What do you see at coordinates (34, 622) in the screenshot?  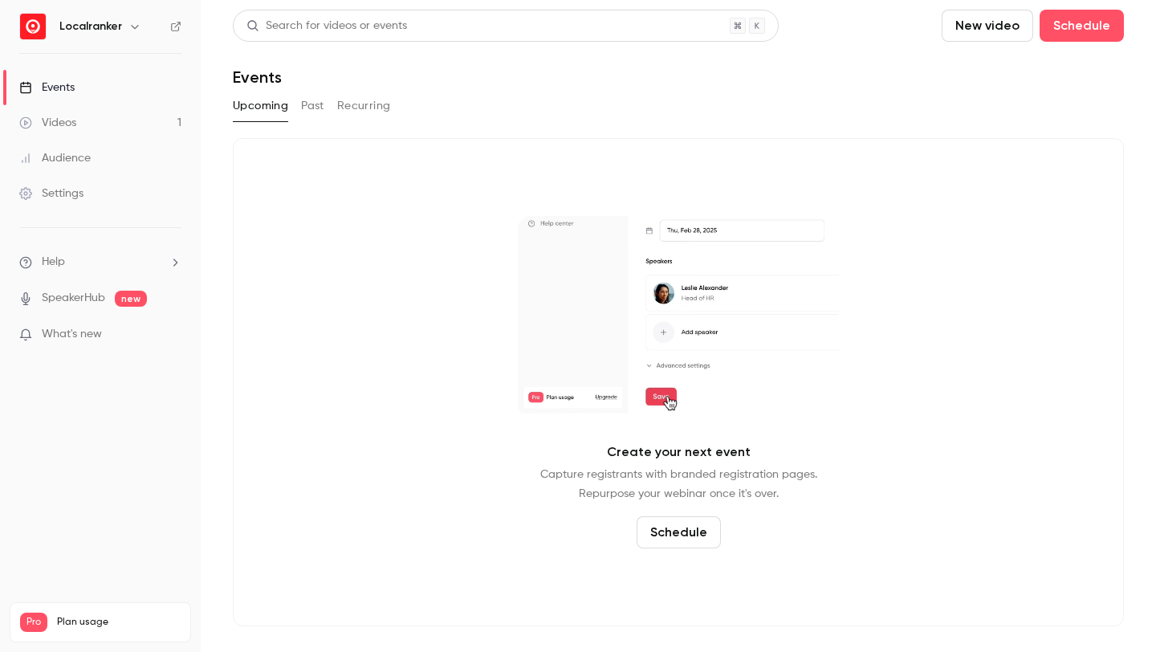 I see `span: Pro` at bounding box center [34, 622].